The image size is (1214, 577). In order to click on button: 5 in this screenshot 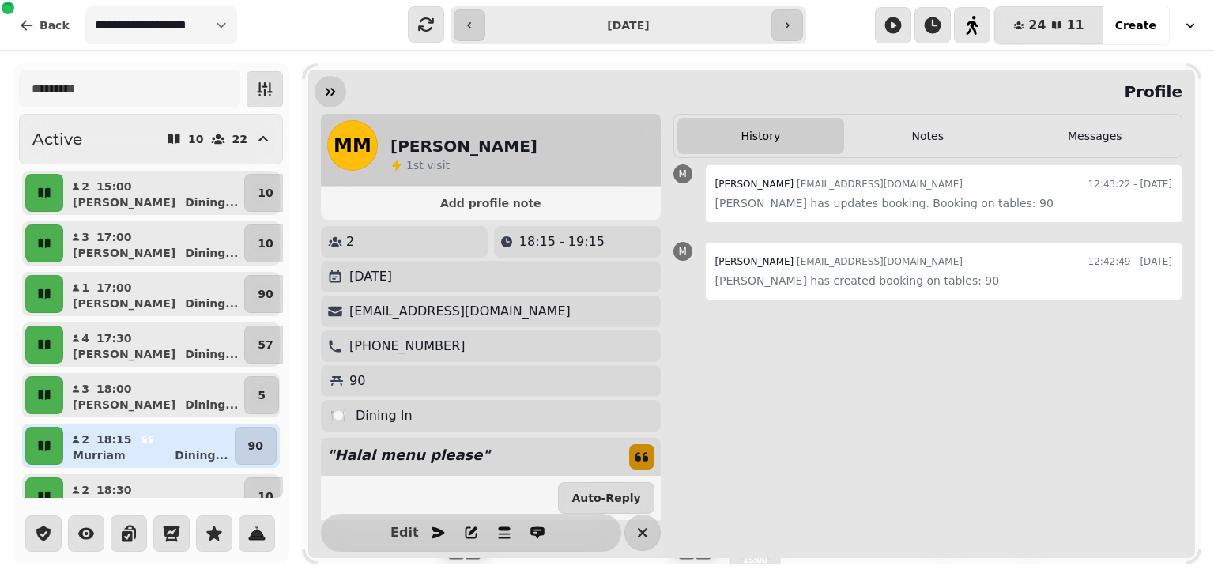, I will do `click(262, 395)`.